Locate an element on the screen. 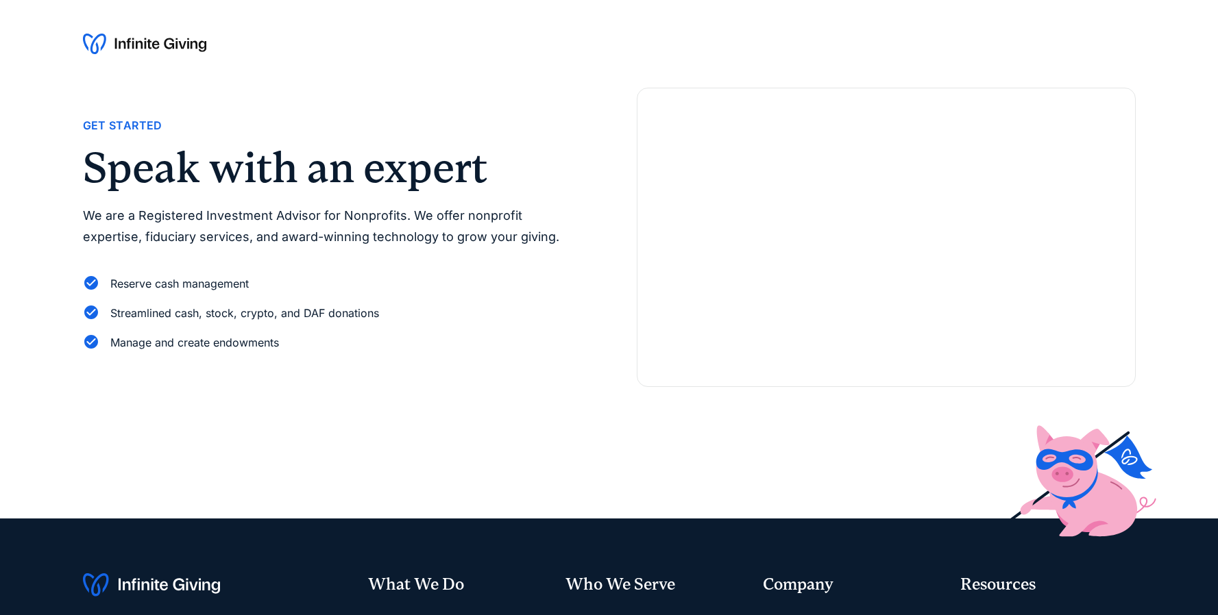 The width and height of the screenshot is (1218, 615). h2: Speak with an expert is located at coordinates (332, 168).